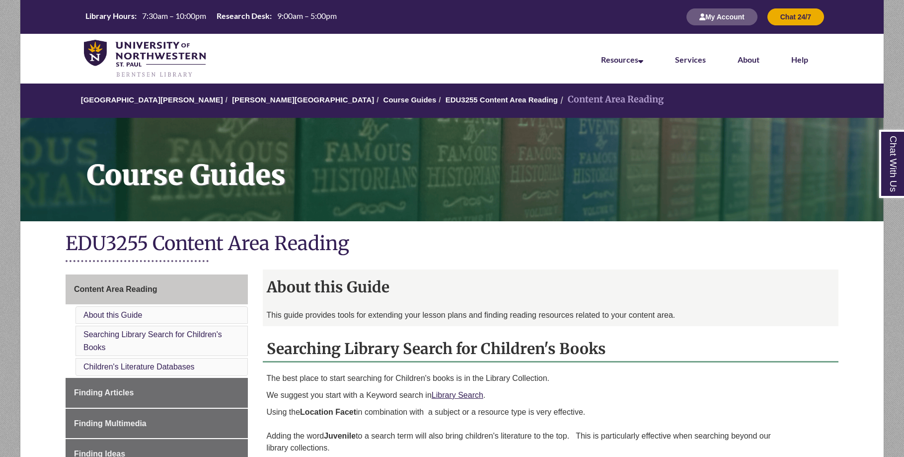 The image size is (904, 457). Describe the element at coordinates (551, 395) in the screenshot. I see `p: We suggest you start with a Keyword search in .` at that location.